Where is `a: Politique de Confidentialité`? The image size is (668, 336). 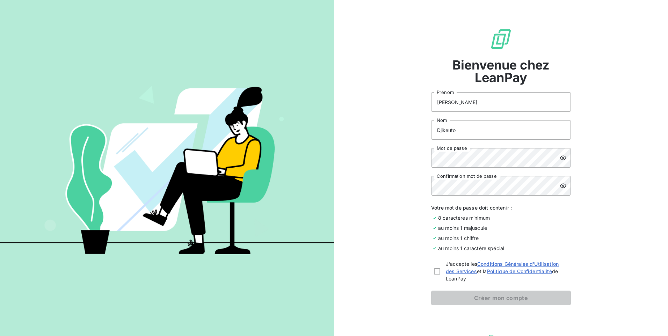 a: Politique de Confidentialité is located at coordinates (520, 271).